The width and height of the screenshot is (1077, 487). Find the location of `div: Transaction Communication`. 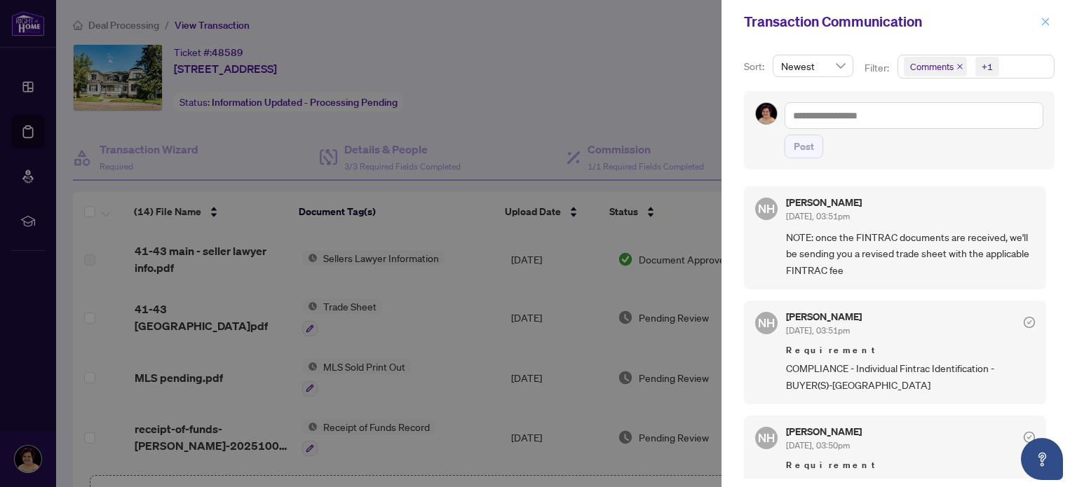

div: Transaction Communication is located at coordinates (890, 22).